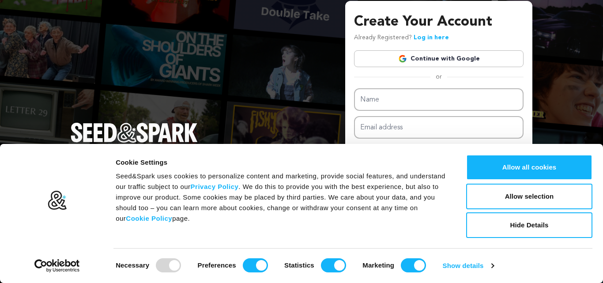  What do you see at coordinates (132, 265) in the screenshot?
I see `strong: Necessary` at bounding box center [132, 265].